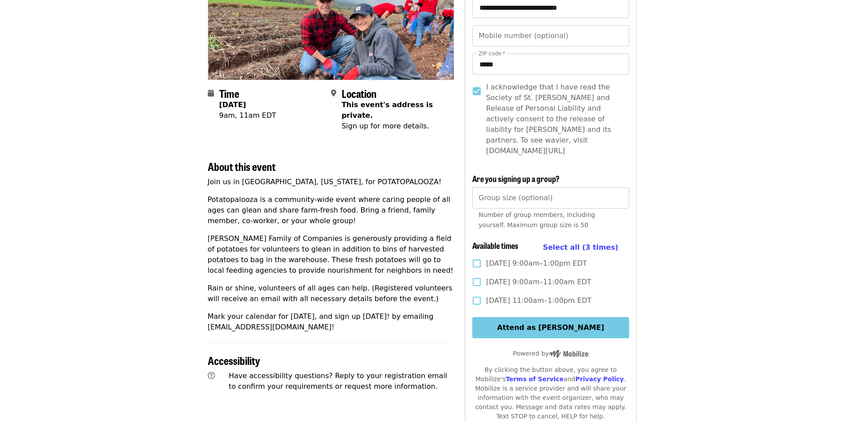  Describe the element at coordinates (550, 64) in the screenshot. I see `input: ZIP code` at that location.